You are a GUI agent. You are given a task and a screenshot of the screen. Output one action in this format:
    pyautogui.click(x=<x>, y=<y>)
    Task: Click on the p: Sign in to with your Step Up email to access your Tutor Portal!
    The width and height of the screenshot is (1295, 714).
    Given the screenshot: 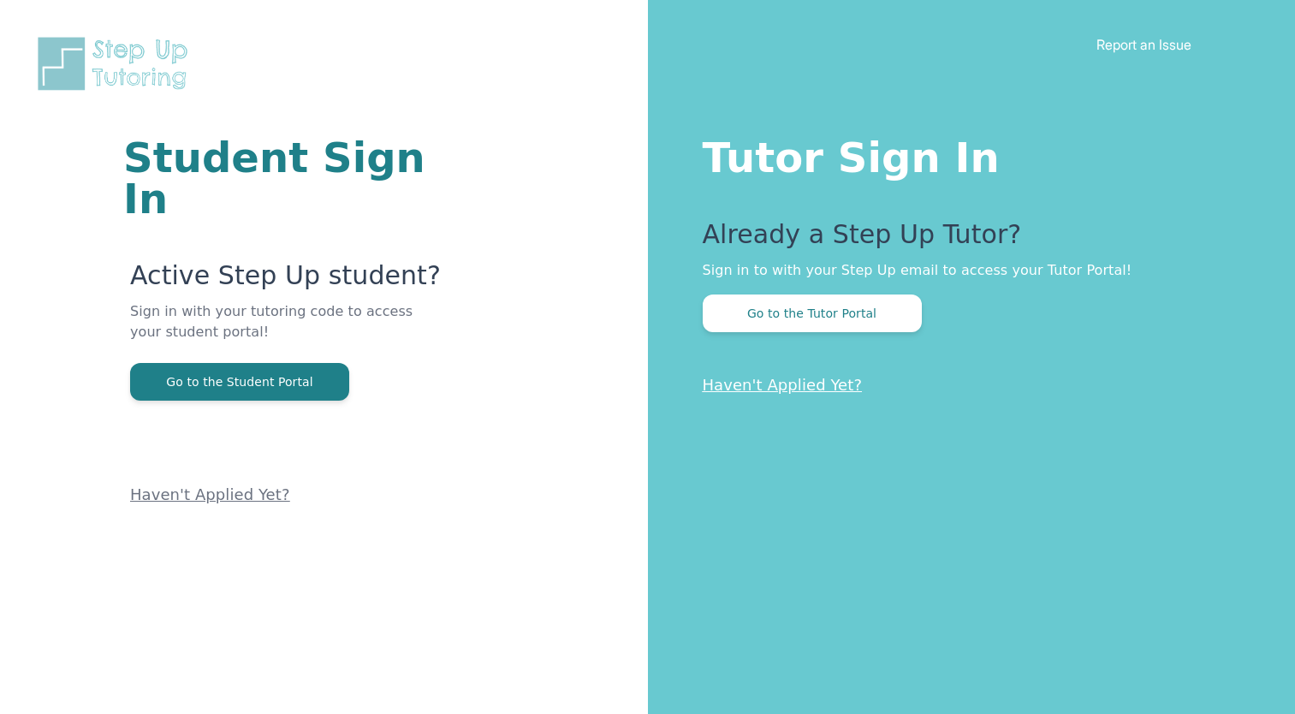 What is the action you would take?
    pyautogui.click(x=965, y=270)
    